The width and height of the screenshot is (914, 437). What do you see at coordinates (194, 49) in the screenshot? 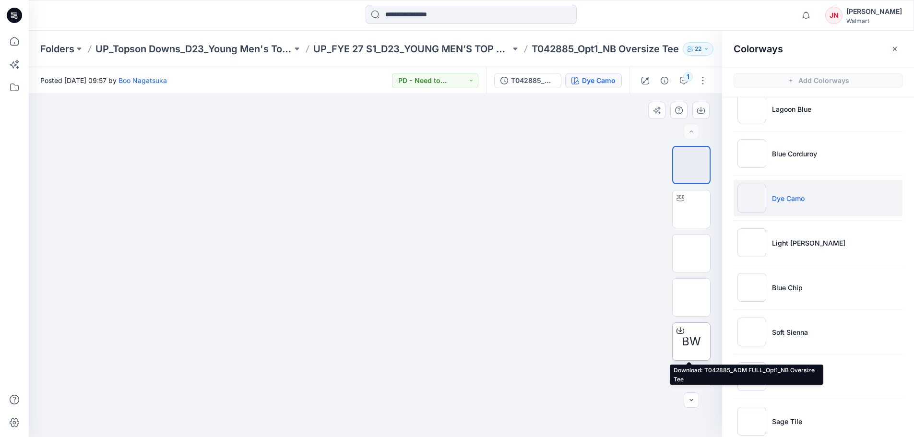
I see `a: UP_Topson Downs_D23_Young Men's Tops` at bounding box center [194, 49].